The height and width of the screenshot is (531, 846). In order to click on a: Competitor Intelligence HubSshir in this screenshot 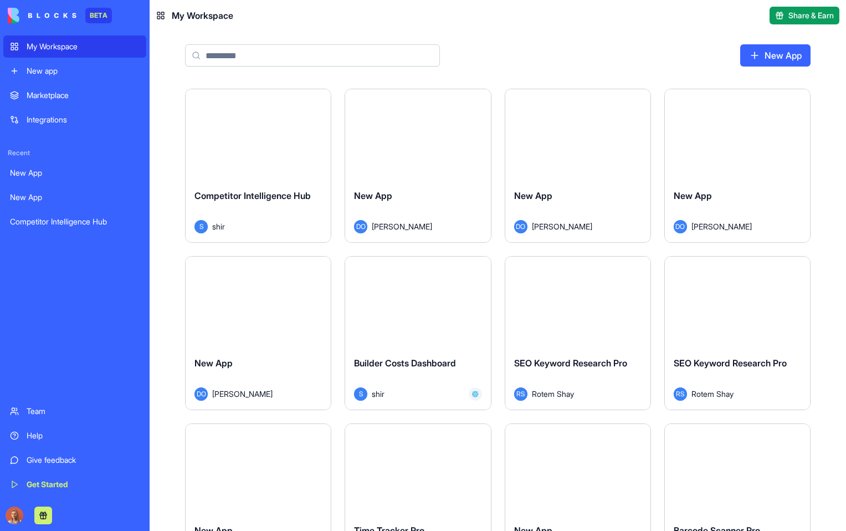, I will do `click(258, 166)`.